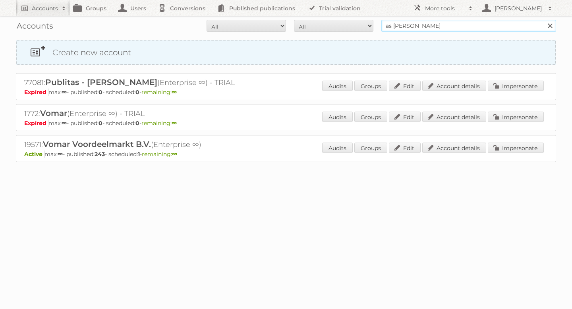 The height and width of the screenshot is (309, 572). What do you see at coordinates (34, 154) in the screenshot?
I see `span: Active` at bounding box center [34, 154].